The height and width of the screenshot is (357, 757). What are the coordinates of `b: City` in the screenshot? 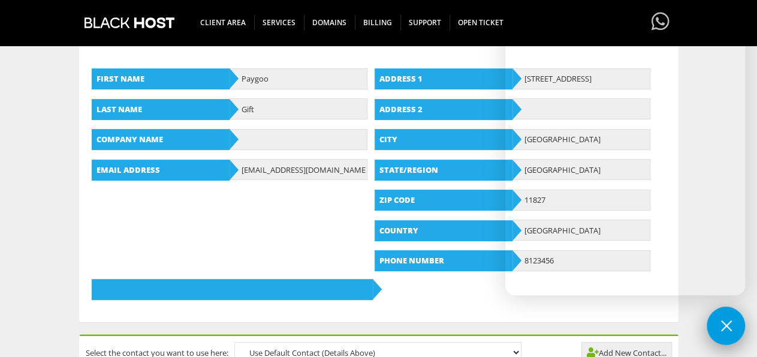 It's located at (444, 139).